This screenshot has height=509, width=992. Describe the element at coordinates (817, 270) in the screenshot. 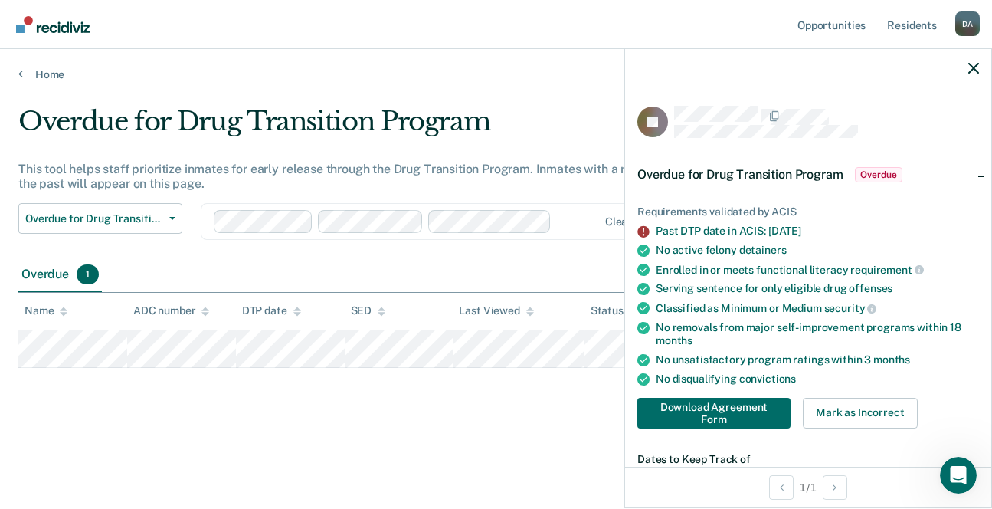

I see `div: Enrolled in or meets functional literacy` at that location.